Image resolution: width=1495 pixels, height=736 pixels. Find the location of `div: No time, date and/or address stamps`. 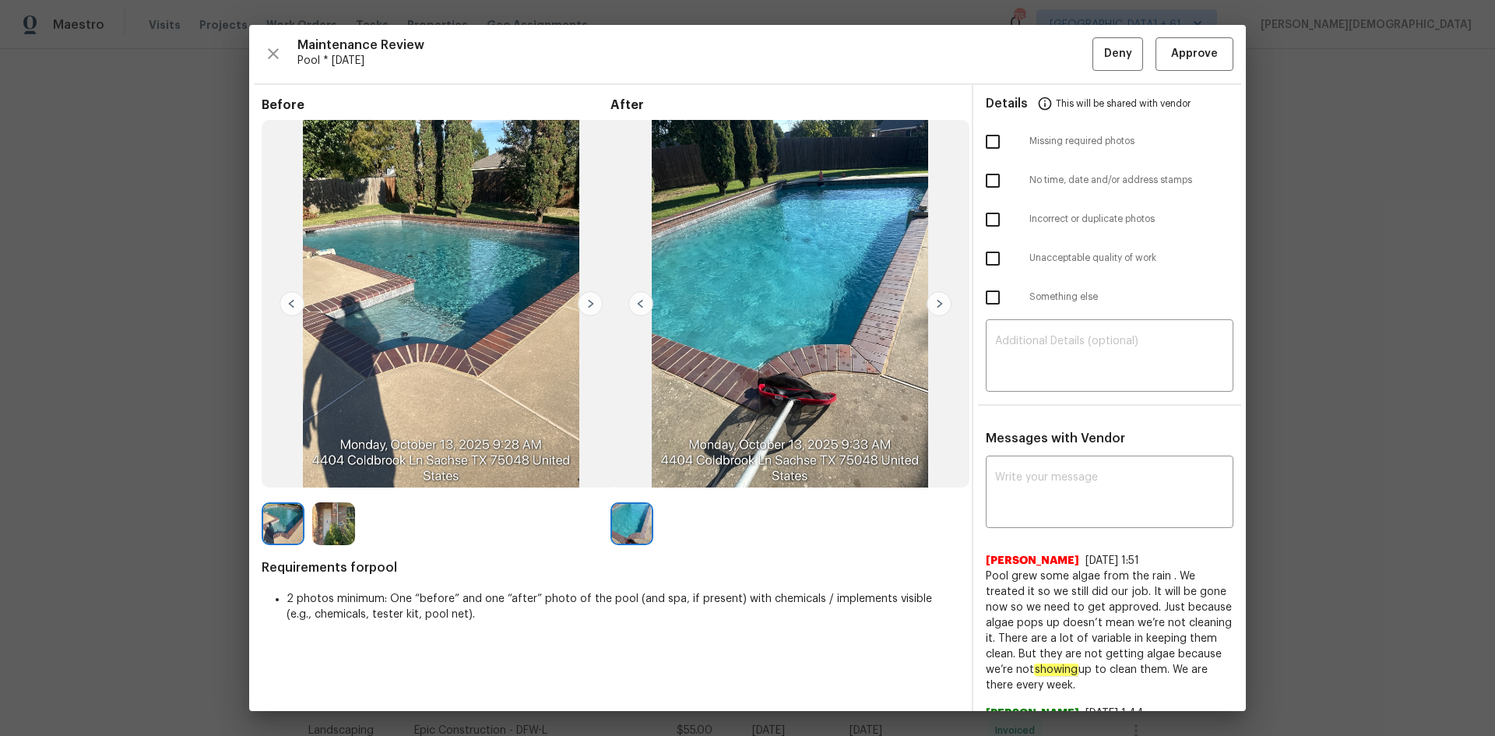

div: No time, date and/or address stamps is located at coordinates (1109, 181).